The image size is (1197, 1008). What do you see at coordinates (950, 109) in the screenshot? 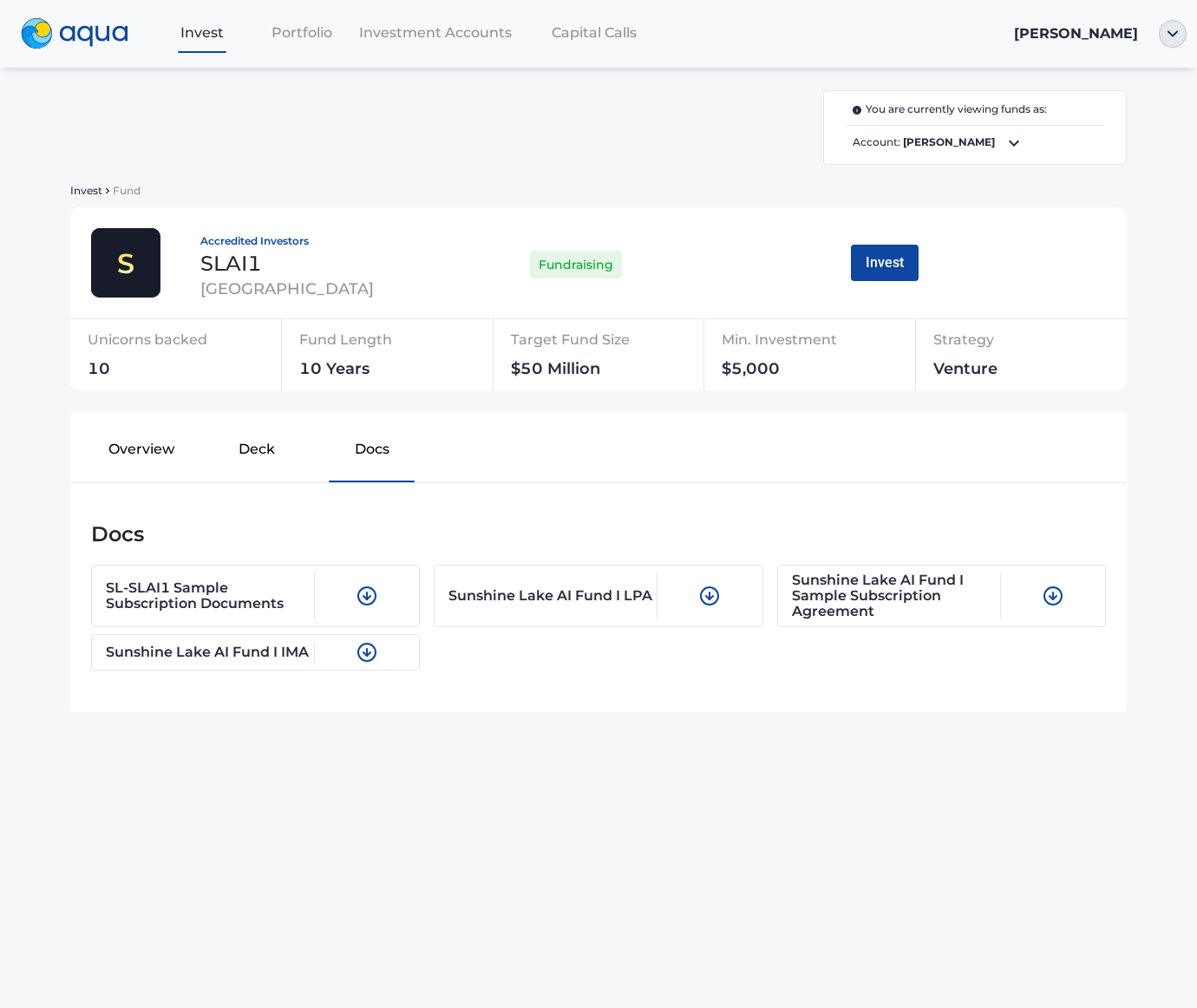
I see `span: You are currently viewing funds as:` at bounding box center [950, 109].